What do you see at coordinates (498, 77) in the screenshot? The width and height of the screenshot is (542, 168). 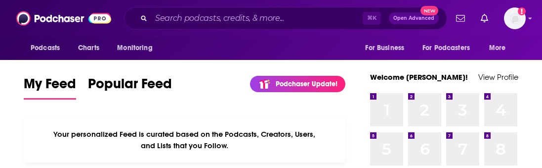 I see `a: View Profile` at bounding box center [498, 77].